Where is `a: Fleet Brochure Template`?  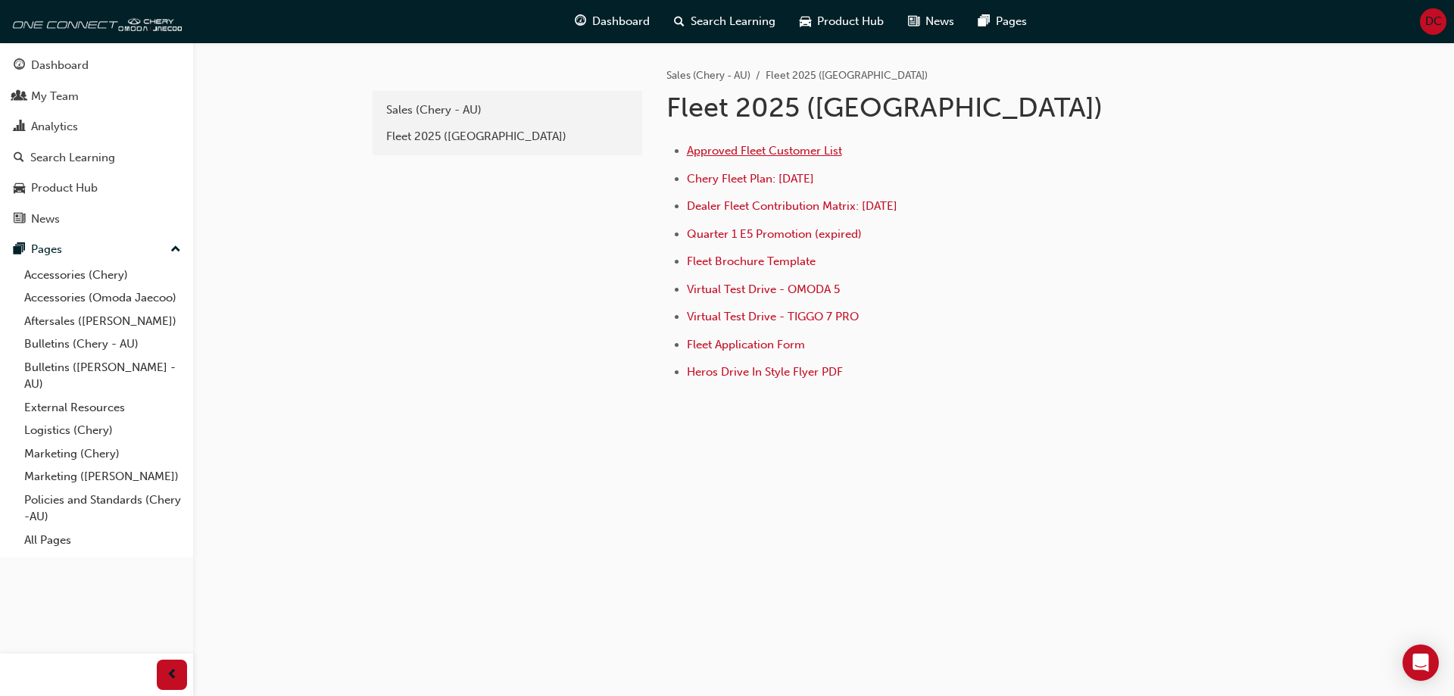
a: Fleet Brochure Template is located at coordinates (751, 261).